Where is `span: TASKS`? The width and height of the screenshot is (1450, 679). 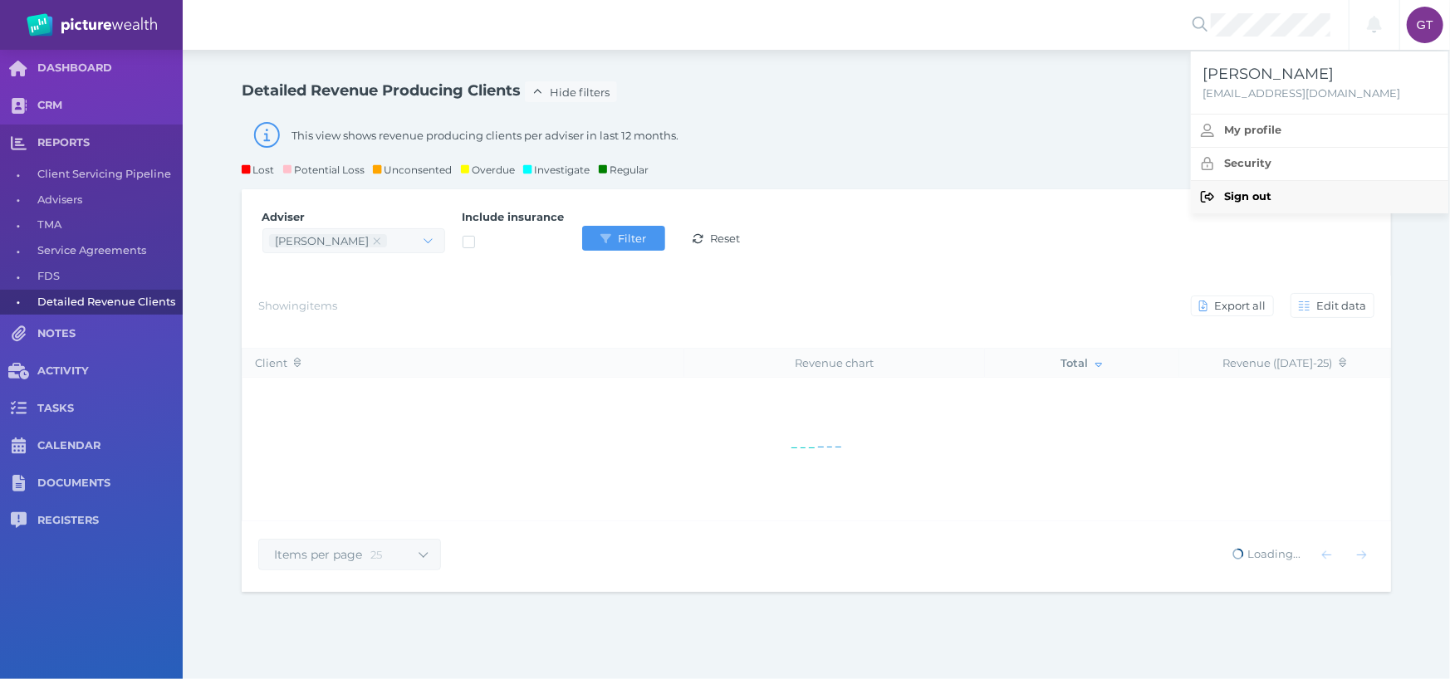 span: TASKS is located at coordinates (110, 409).